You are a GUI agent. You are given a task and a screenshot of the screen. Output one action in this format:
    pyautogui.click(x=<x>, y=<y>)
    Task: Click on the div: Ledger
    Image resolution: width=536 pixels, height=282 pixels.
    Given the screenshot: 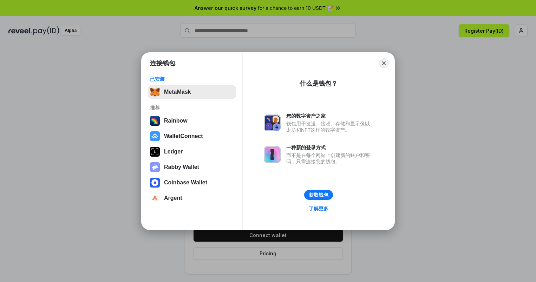 What is the action you would take?
    pyautogui.click(x=173, y=152)
    